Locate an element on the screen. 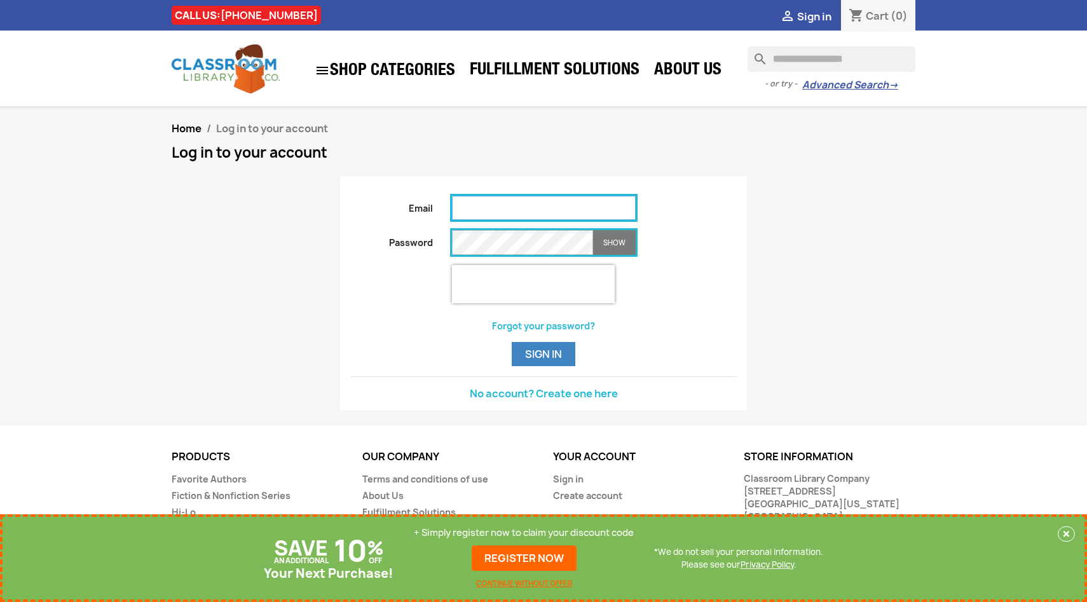  span: Cart is located at coordinates (878, 16).